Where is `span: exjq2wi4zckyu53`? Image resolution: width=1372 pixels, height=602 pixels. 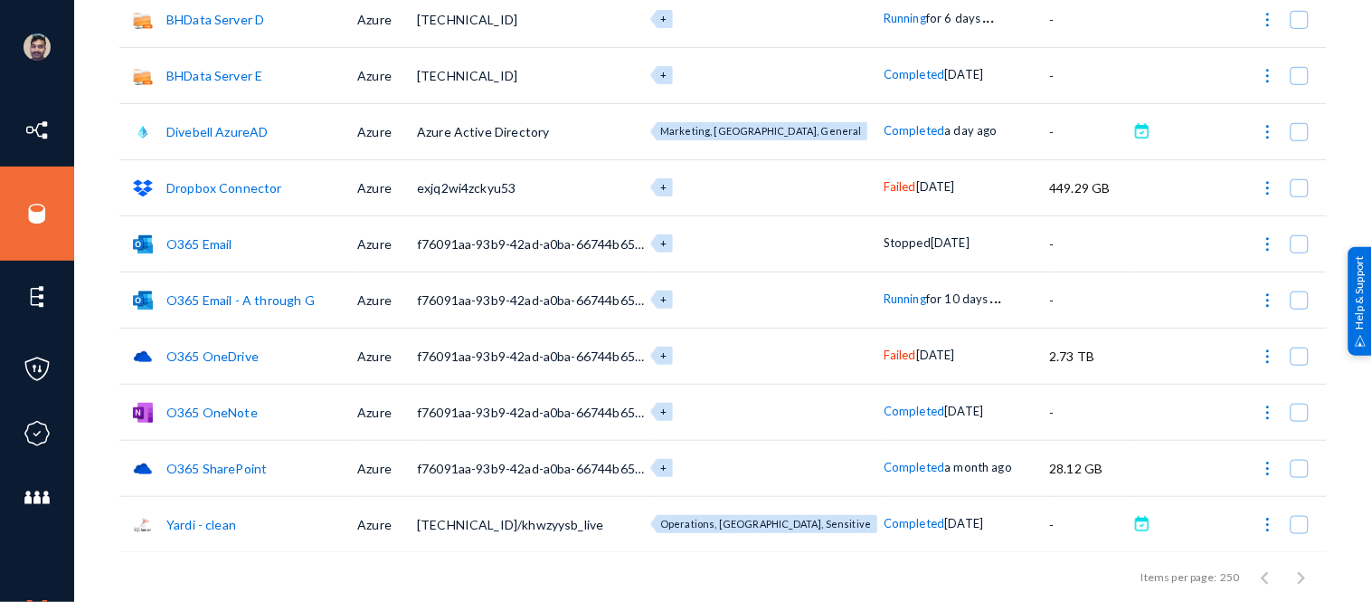
span: exjq2wi4zckyu53 is located at coordinates (466, 187).